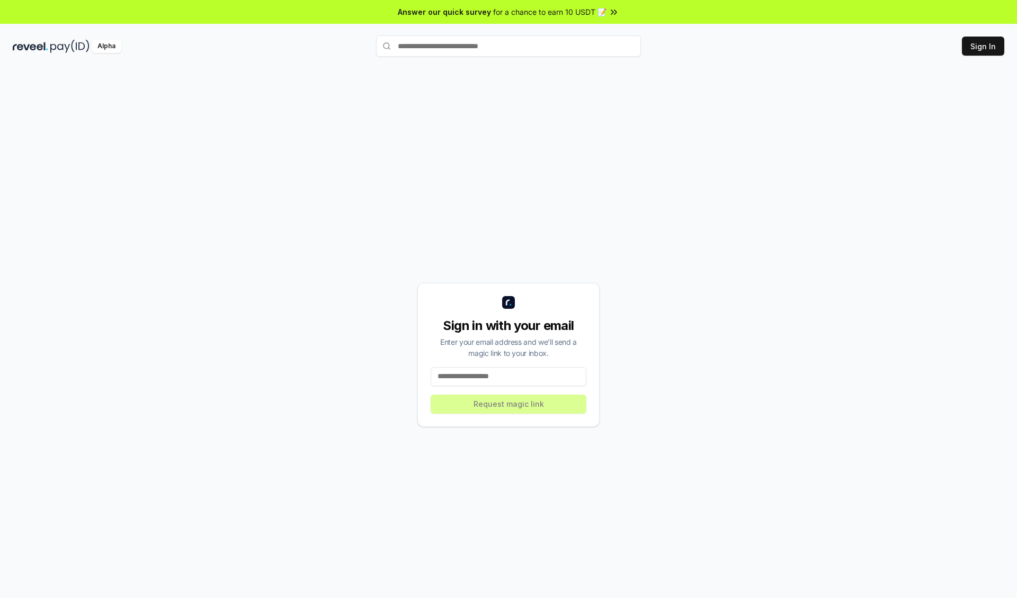 This screenshot has width=1017, height=598. I want to click on div: Enter your email address and we’ll send a magic link to your inbox., so click(509, 348).